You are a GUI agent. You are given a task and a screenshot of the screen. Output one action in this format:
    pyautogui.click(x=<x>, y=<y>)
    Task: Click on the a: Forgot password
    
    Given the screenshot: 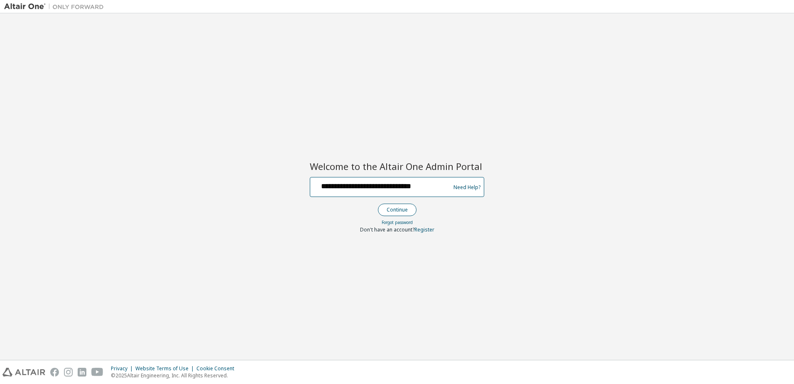 What is the action you would take?
    pyautogui.click(x=397, y=222)
    